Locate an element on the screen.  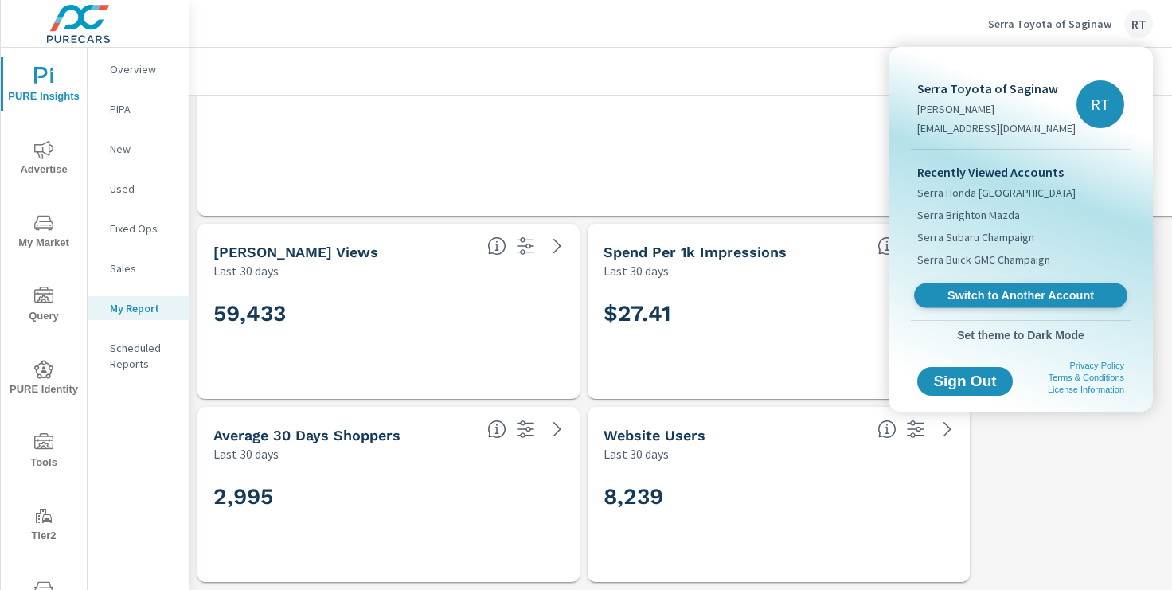
button: Sign Out is located at coordinates (965, 381).